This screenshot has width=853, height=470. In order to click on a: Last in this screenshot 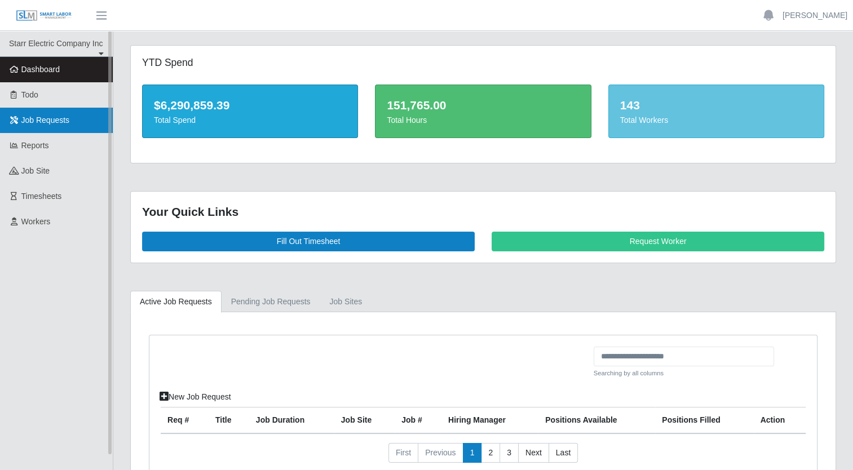, I will do `click(563, 453)`.